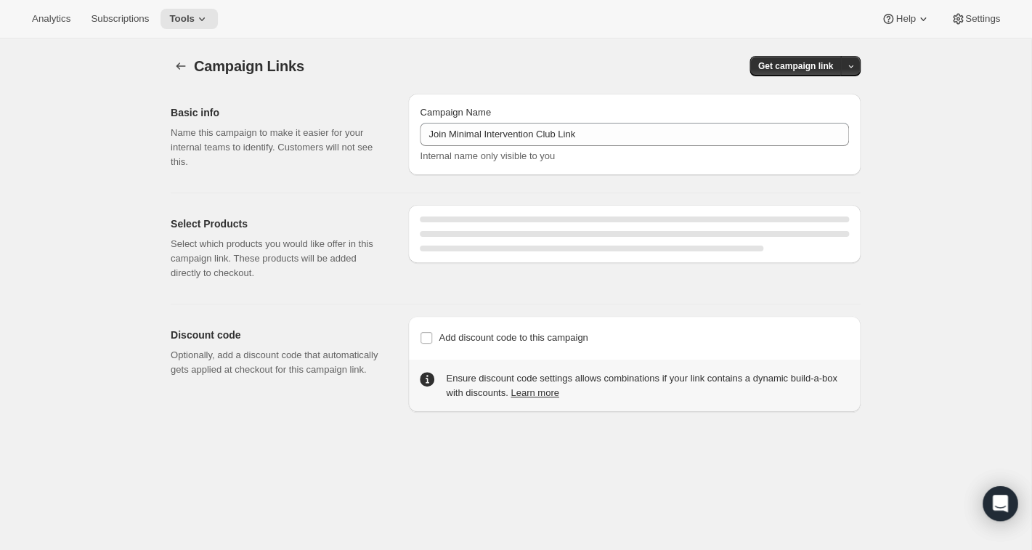 The width and height of the screenshot is (1032, 550). What do you see at coordinates (249, 66) in the screenshot?
I see `span: Campaign Links` at bounding box center [249, 66].